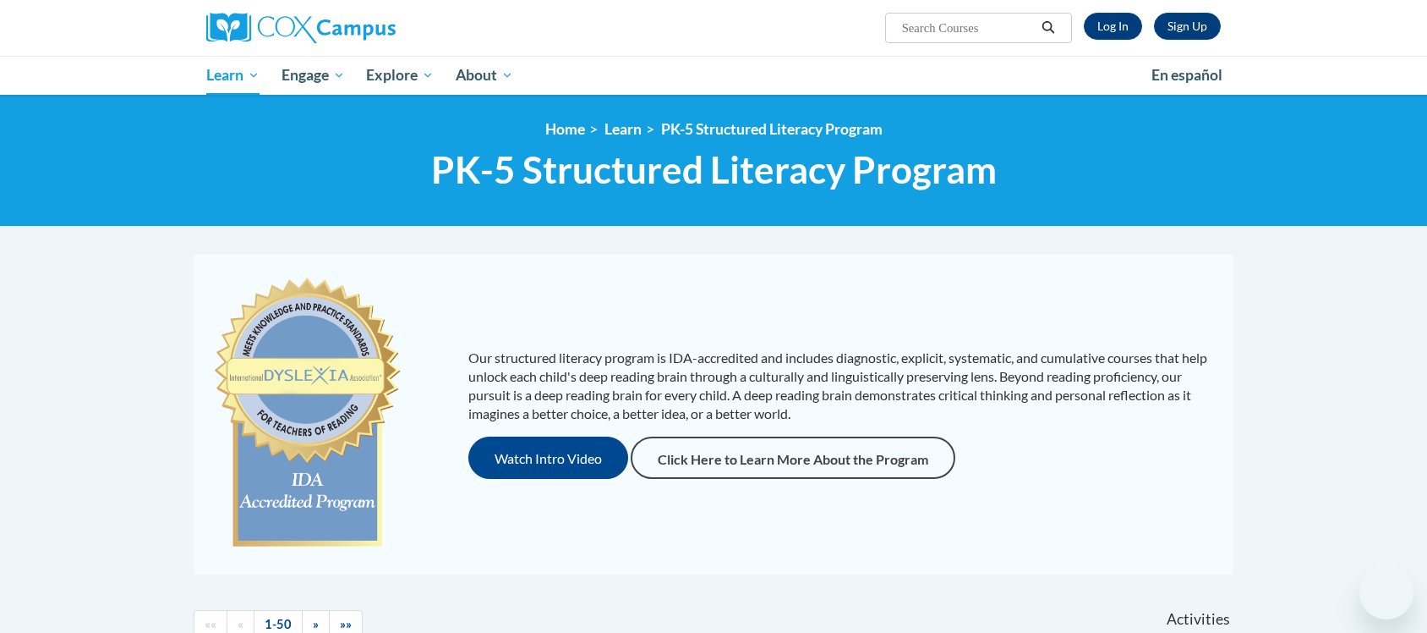 Image resolution: width=1427 pixels, height=633 pixels. Describe the element at coordinates (307, 414) in the screenshot. I see `img: c477cda6-e343-453b-bfce-d6f9e9818e1c.png` at that location.